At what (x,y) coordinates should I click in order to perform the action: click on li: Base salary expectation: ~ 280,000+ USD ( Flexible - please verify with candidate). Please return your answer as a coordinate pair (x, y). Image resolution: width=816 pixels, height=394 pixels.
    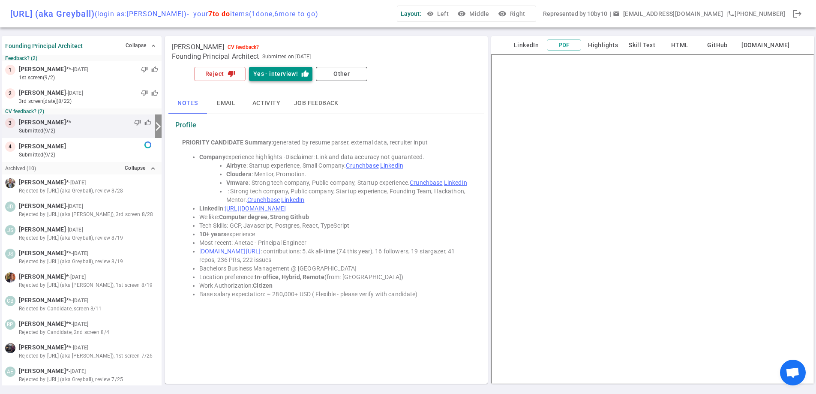
    Looking at the image, I should click on (335, 294).